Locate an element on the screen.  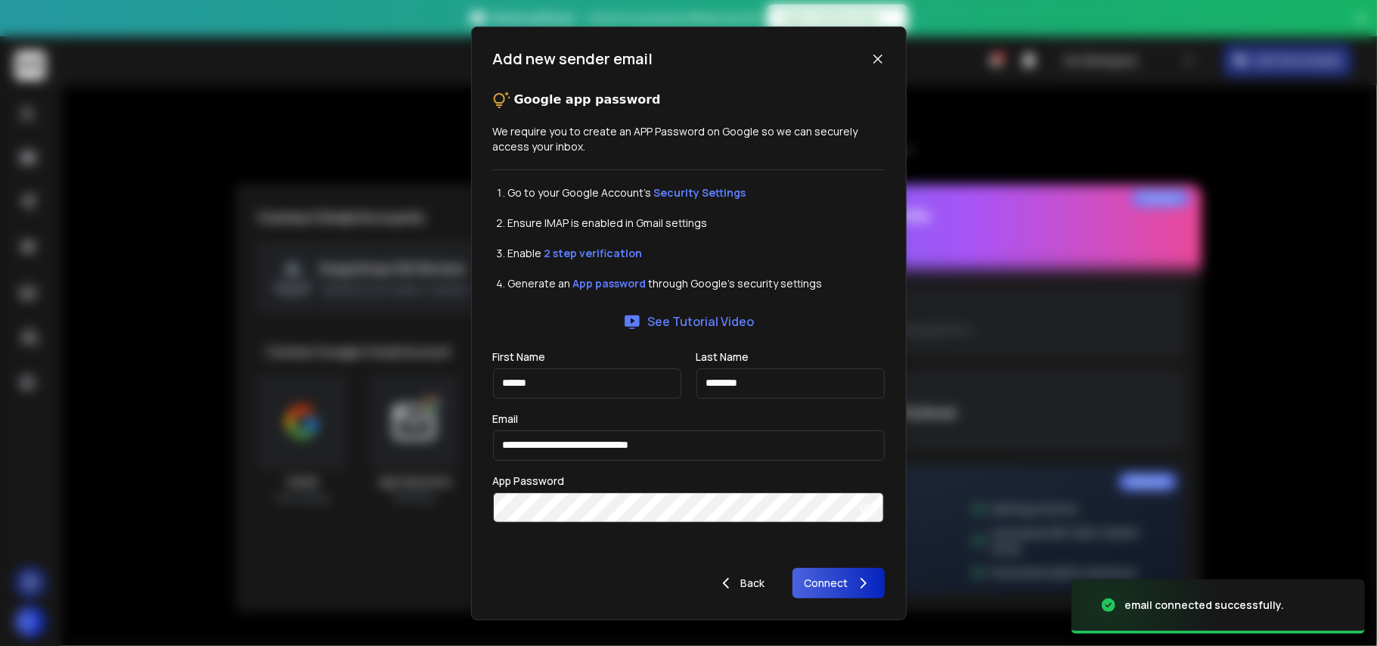
li: Ensure IMAP is enabled in Gmail settings is located at coordinates (697, 223).